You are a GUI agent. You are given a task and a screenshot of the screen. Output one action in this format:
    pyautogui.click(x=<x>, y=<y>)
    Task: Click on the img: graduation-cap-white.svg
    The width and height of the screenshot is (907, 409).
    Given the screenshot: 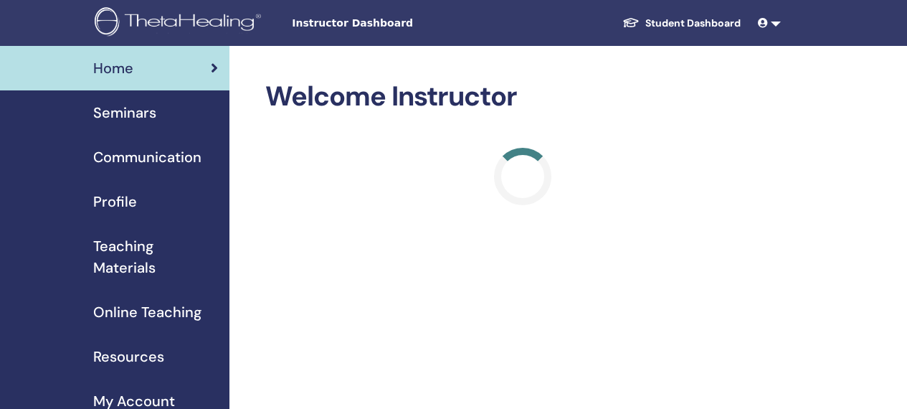 What is the action you would take?
    pyautogui.click(x=631, y=22)
    